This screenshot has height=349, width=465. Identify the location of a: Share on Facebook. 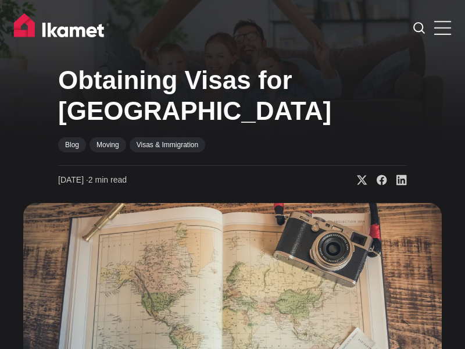
(377, 180).